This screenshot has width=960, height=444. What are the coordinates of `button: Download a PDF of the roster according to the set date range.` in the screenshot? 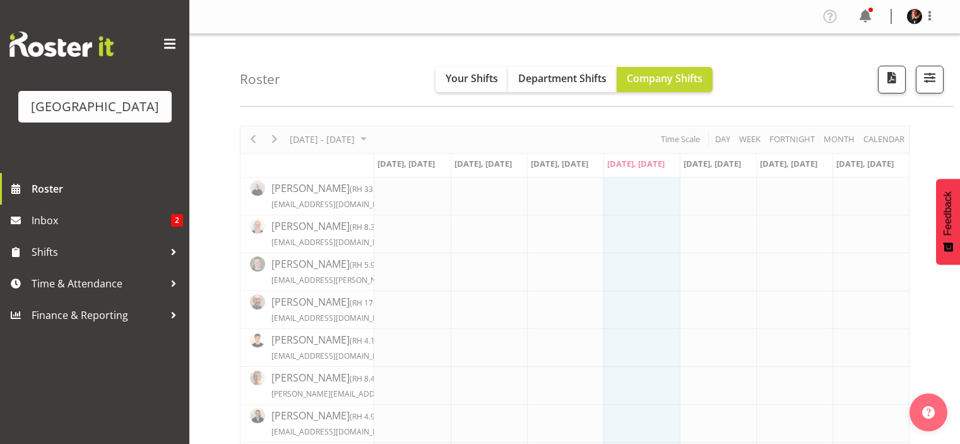 It's located at (891, 79).